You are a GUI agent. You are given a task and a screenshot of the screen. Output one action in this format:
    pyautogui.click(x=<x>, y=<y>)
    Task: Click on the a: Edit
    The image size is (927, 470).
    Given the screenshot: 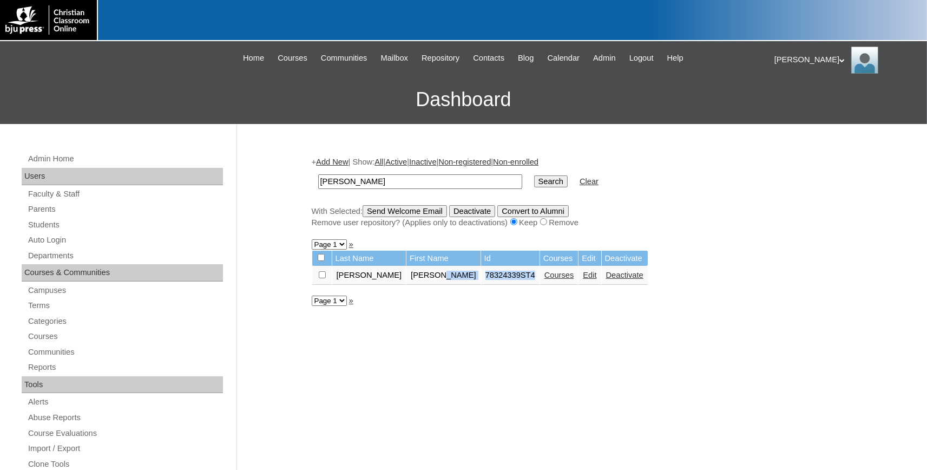 What is the action you would take?
    pyautogui.click(x=590, y=275)
    